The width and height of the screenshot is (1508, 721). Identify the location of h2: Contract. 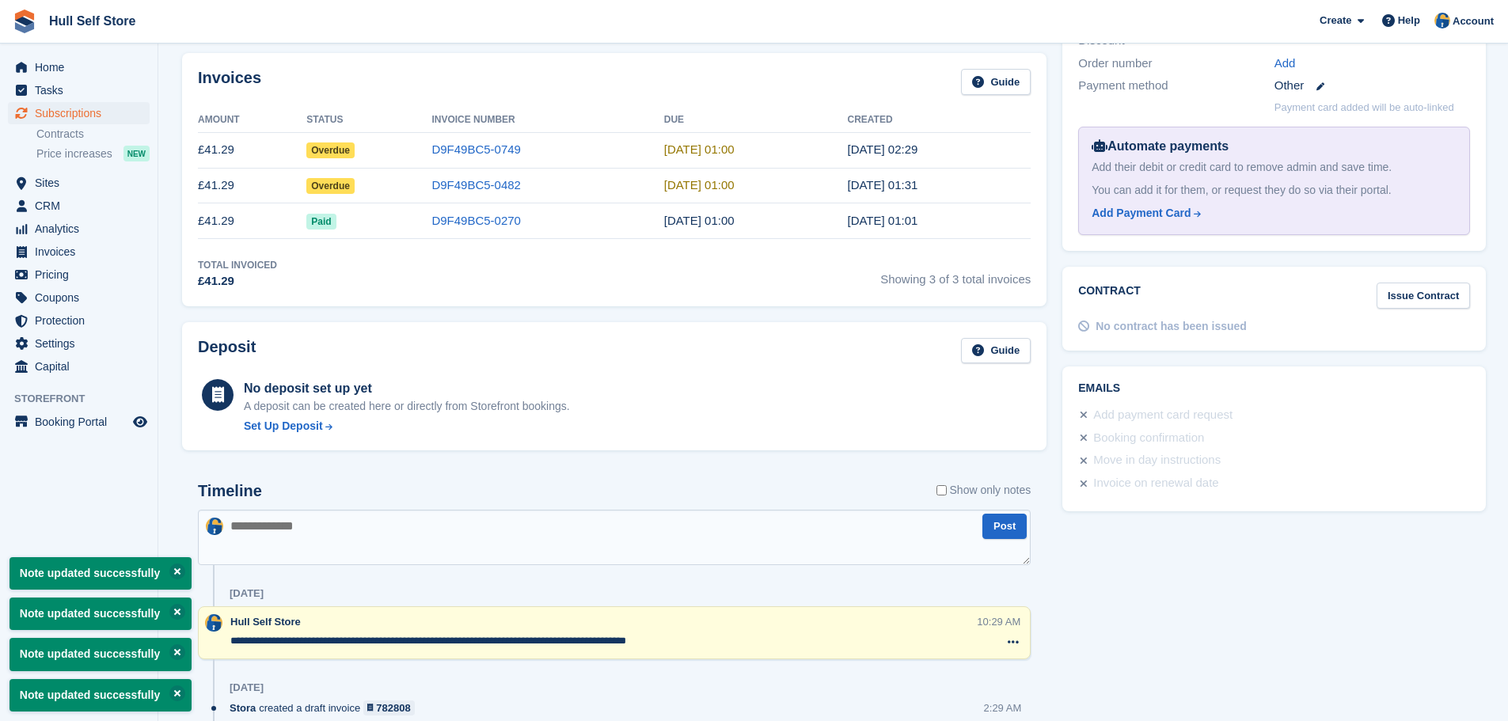
(1109, 295).